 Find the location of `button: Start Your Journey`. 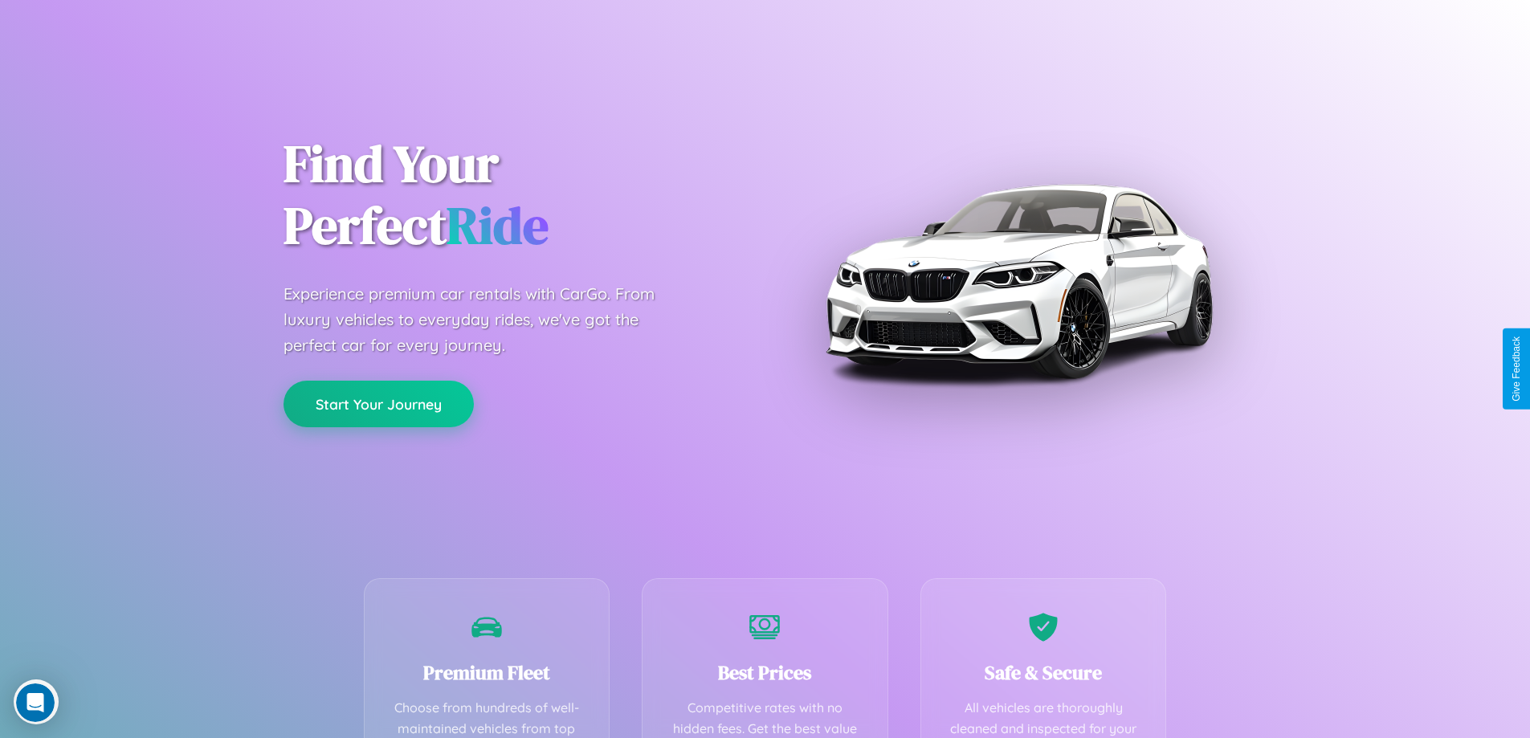

button: Start Your Journey is located at coordinates (378, 404).